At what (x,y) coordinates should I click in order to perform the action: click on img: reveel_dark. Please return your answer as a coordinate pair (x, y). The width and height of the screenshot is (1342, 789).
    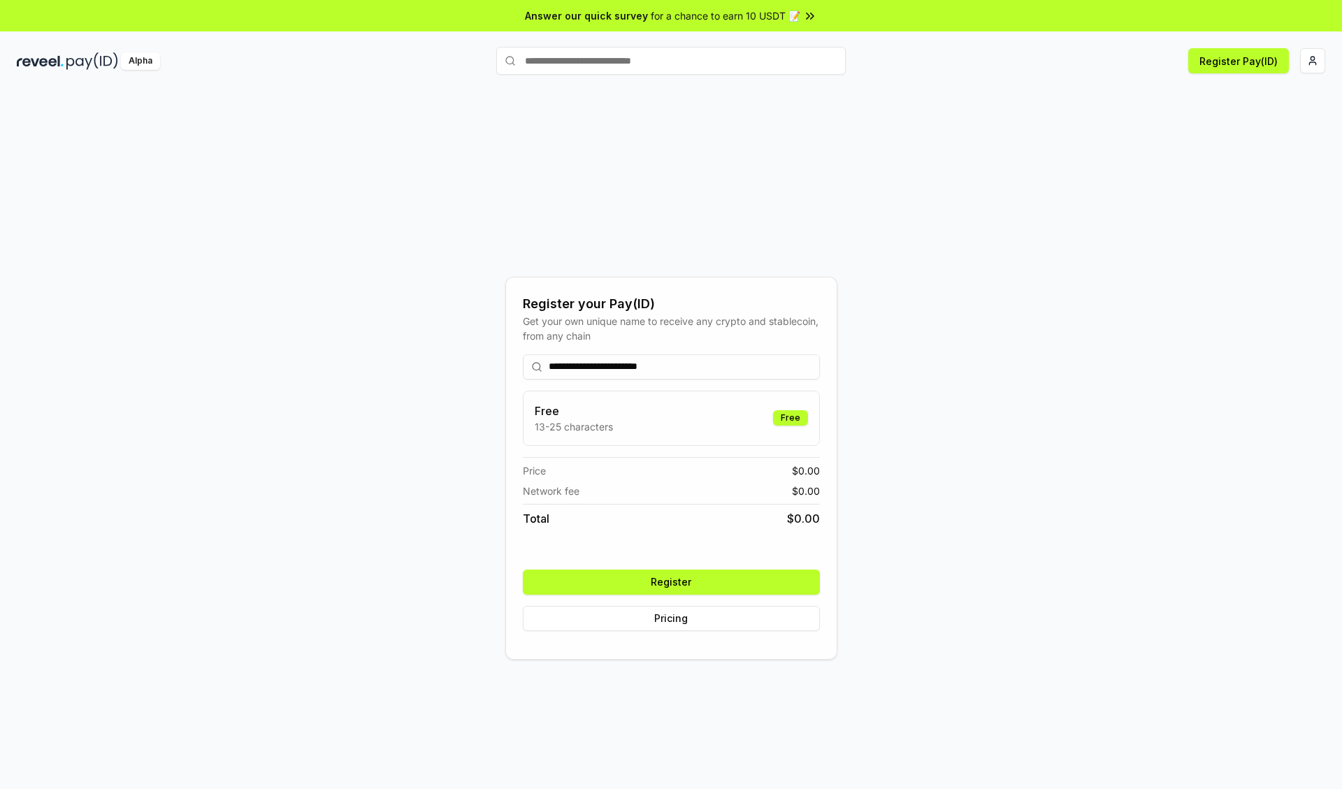
    Looking at the image, I should click on (40, 61).